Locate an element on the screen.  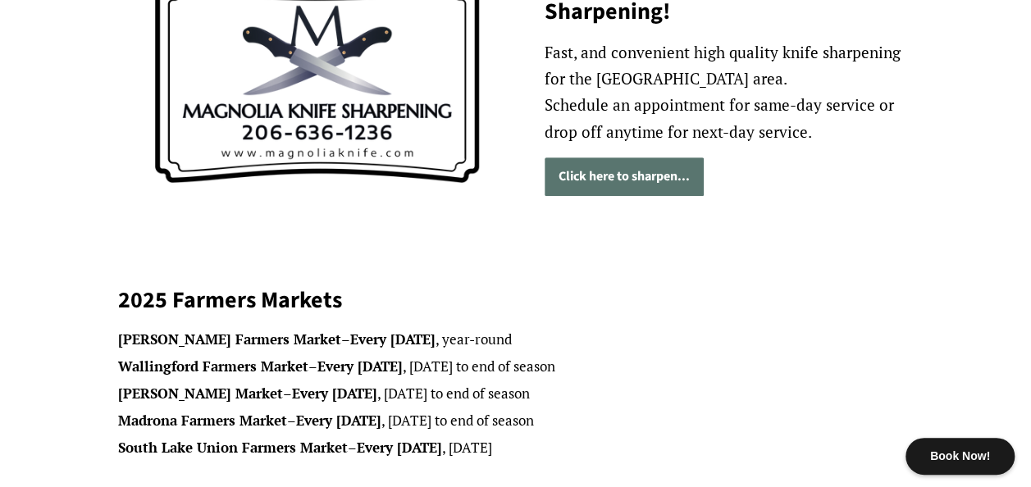
strong: Wallingford Farmers Market is located at coordinates (213, 366).